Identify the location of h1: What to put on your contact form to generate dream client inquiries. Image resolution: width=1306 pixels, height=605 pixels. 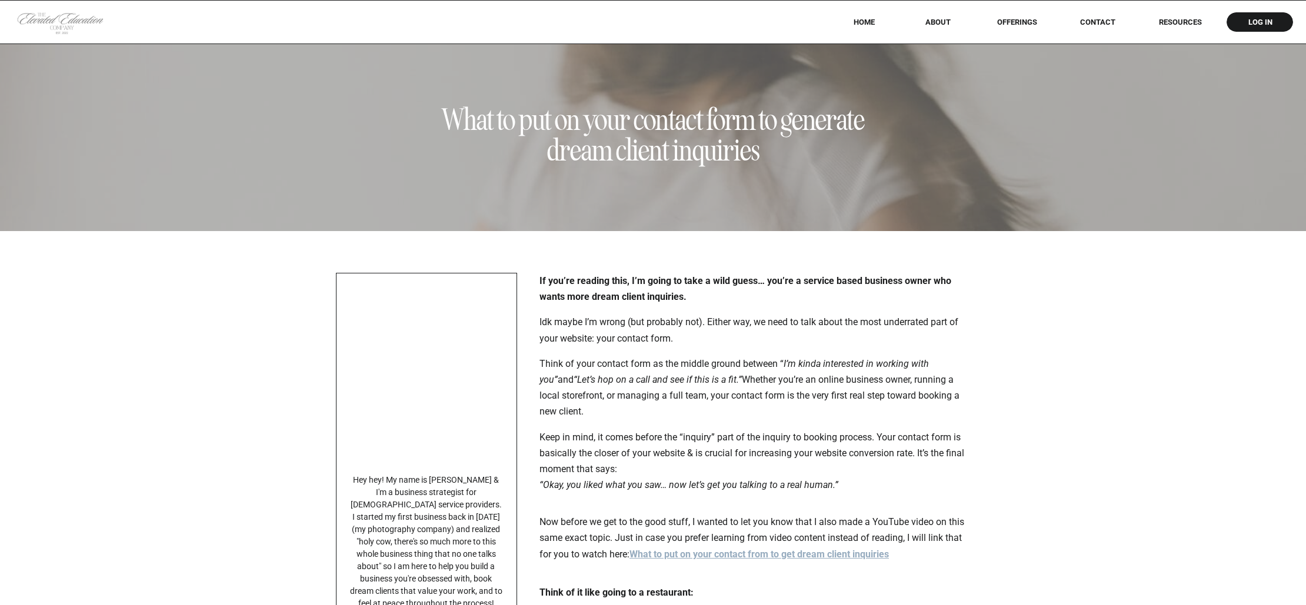
(653, 135).